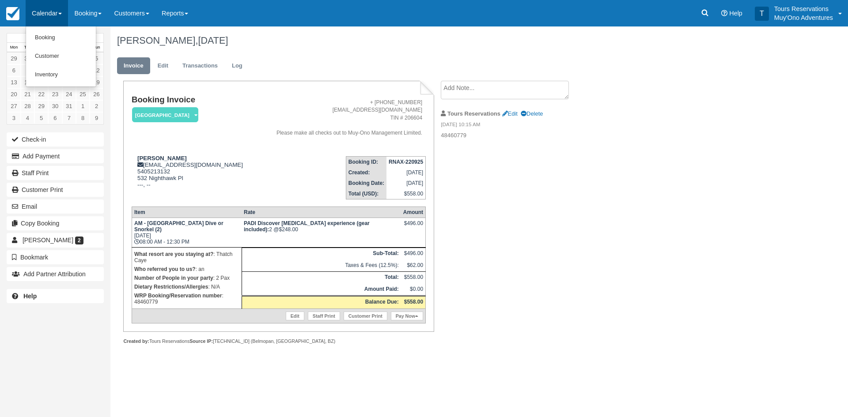 This screenshot has height=417, width=848. What do you see at coordinates (13, 14) in the screenshot?
I see `img: checkfront-main-nav-mini-logo.png` at bounding box center [13, 14].